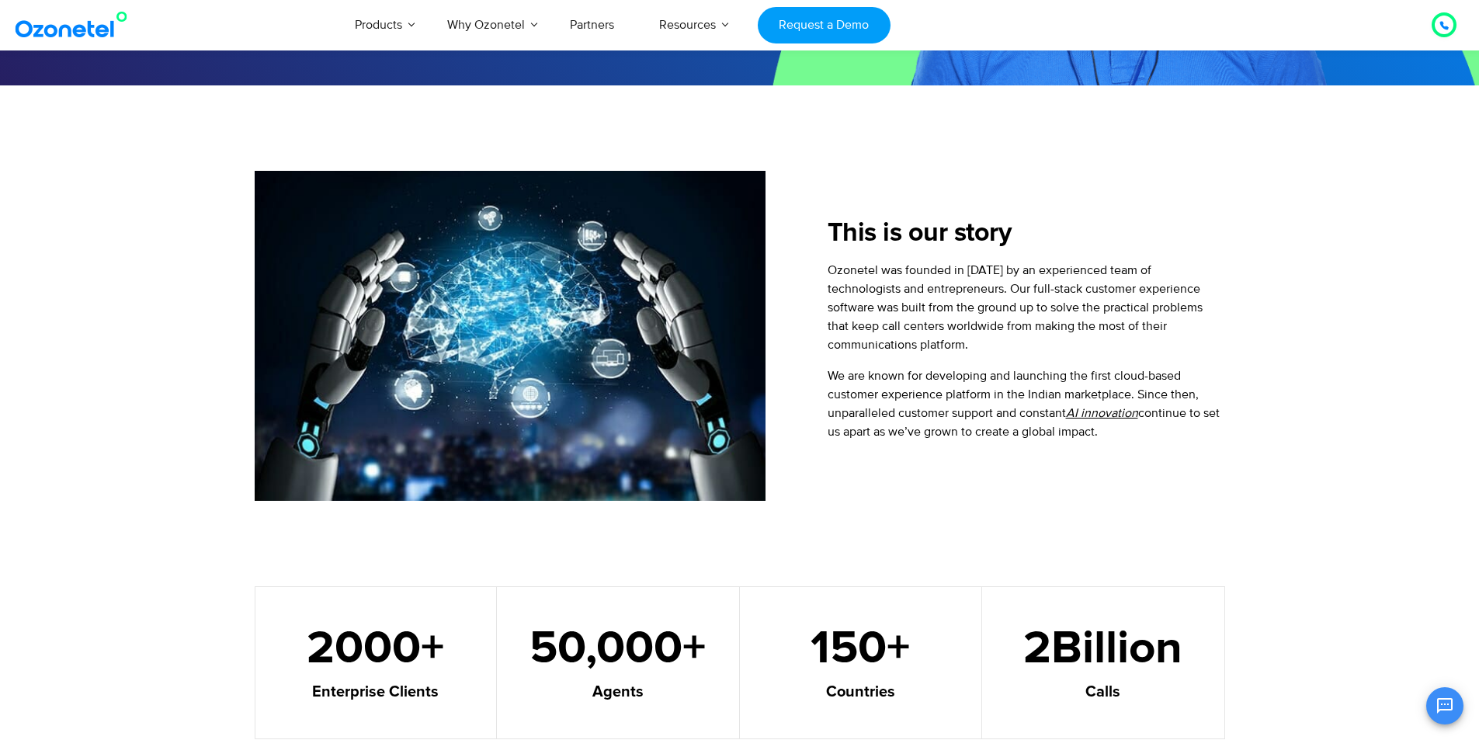 This screenshot has width=1479, height=740. Describe the element at coordinates (618, 692) in the screenshot. I see `h5: Agents` at that location.